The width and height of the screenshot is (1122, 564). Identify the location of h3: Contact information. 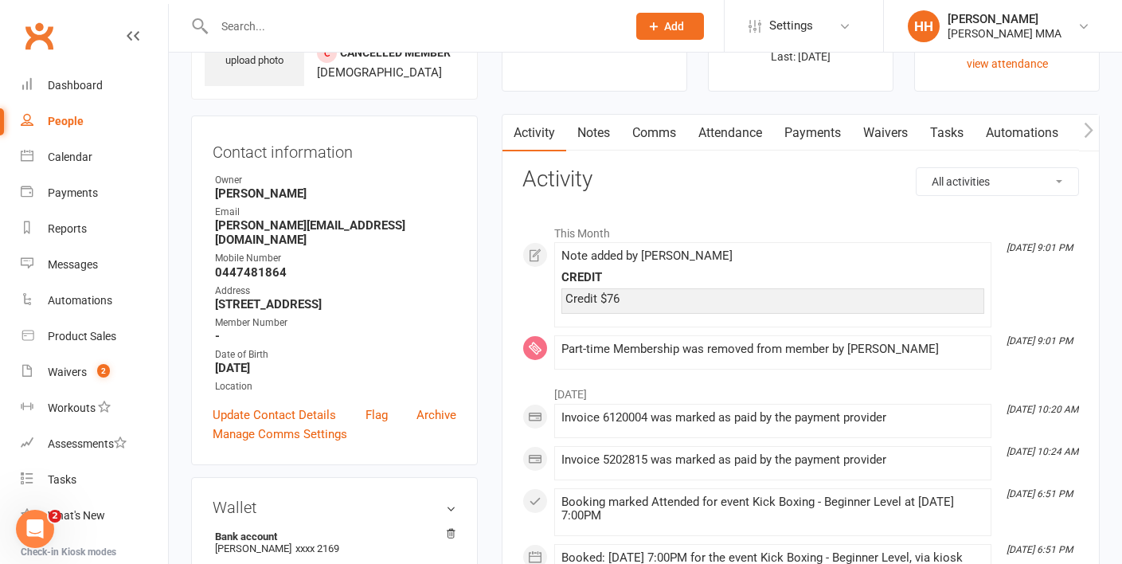
(334, 149).